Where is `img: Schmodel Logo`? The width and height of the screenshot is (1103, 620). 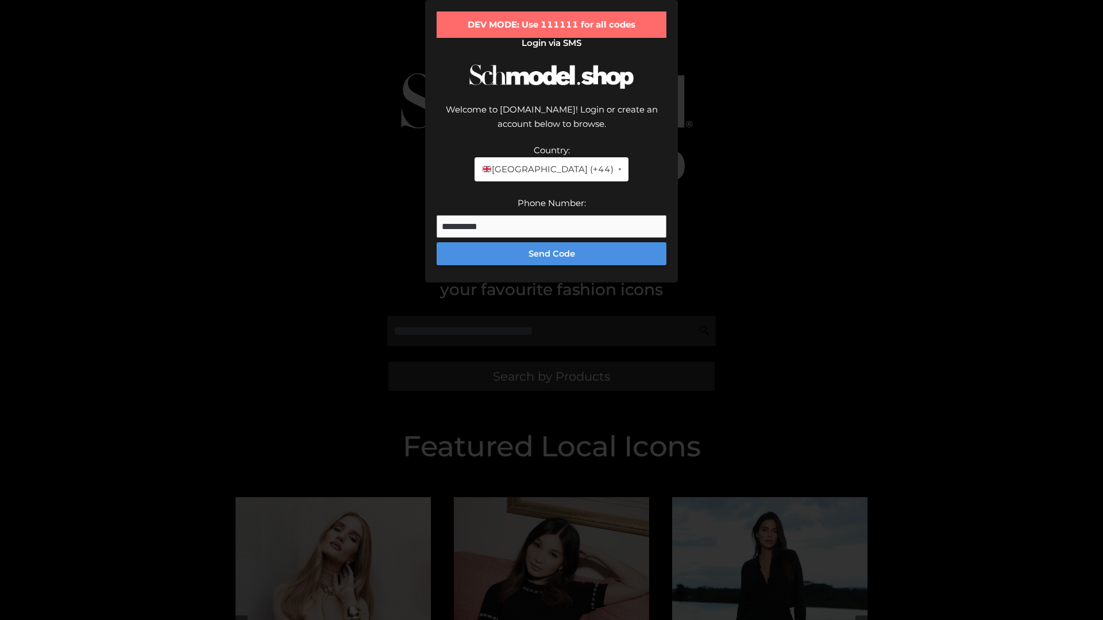 img: Schmodel Logo is located at coordinates (551, 76).